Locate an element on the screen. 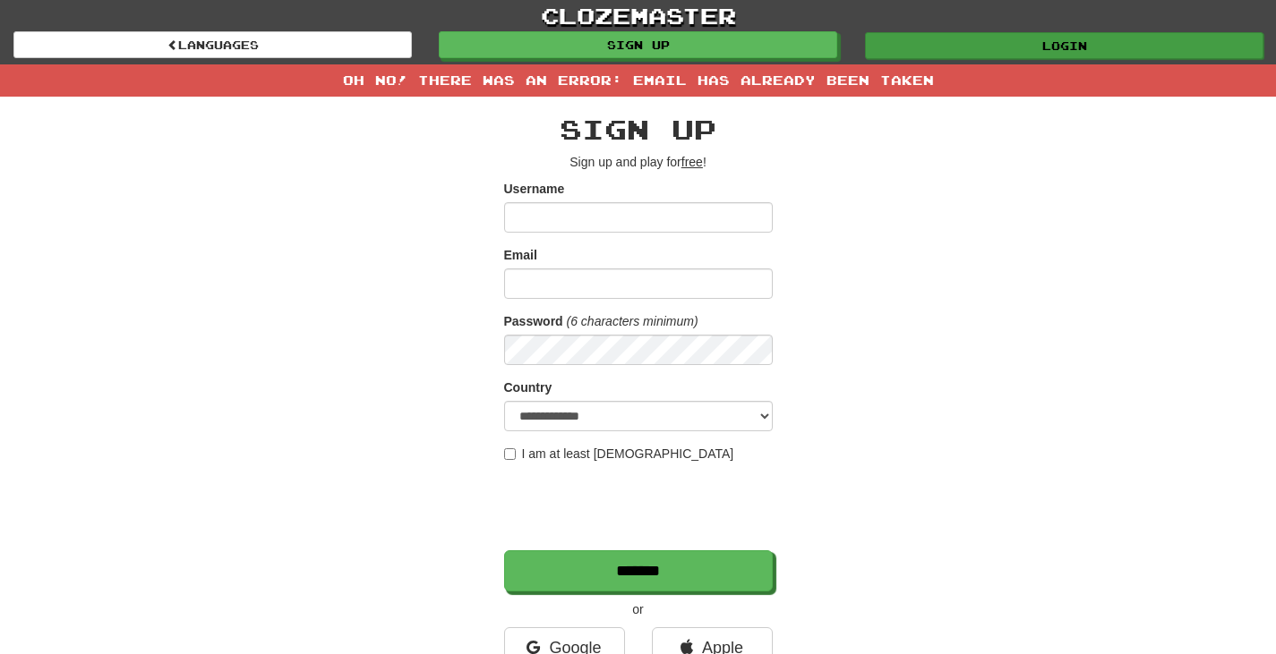 This screenshot has width=1276, height=654. a: Login is located at coordinates (1063, 46).